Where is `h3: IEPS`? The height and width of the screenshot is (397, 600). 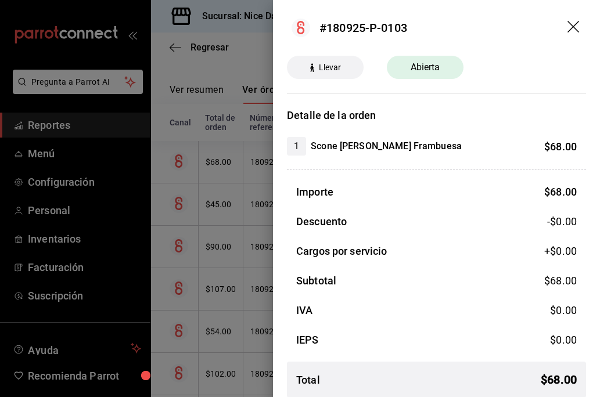
h3: IEPS is located at coordinates (307, 340).